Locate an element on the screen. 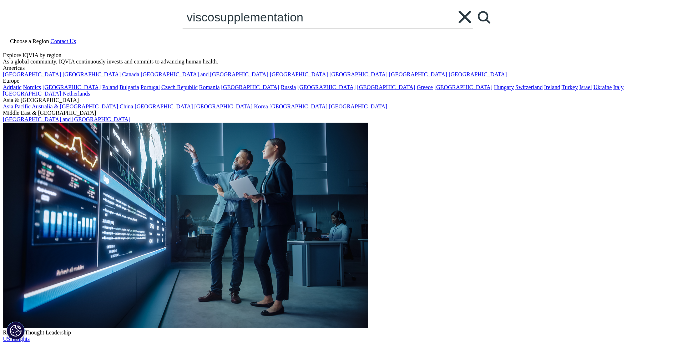 The width and height of the screenshot is (677, 343). span: Choose a Region is located at coordinates (29, 41).